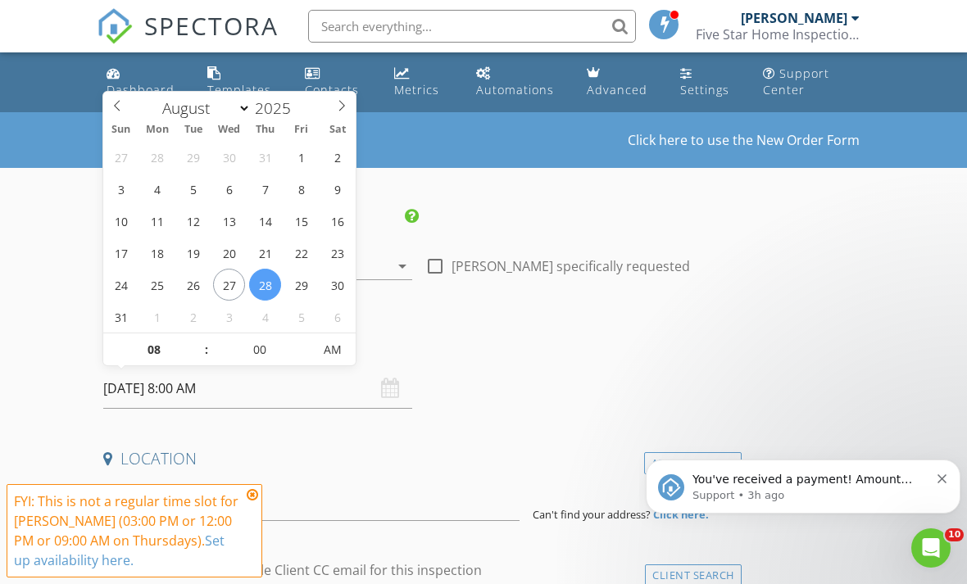 The width and height of the screenshot is (967, 584). Describe the element at coordinates (140, 89) in the screenshot. I see `div: Dashboard` at that location.